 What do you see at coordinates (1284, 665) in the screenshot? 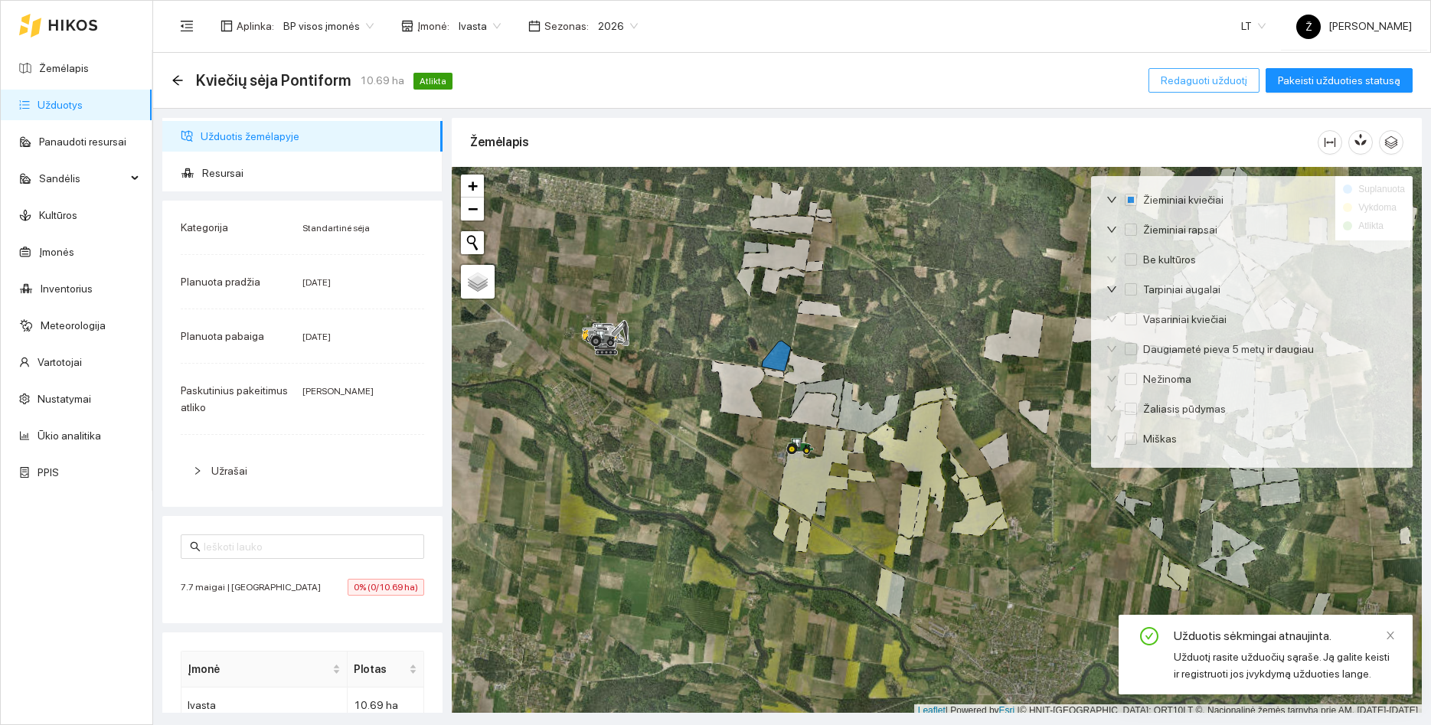
I see `div: Užduotį rasite užduočių sąraše. Ją galite keisti ir registruoti jos įvykdymą užduoties lange.` at bounding box center [1284, 665].